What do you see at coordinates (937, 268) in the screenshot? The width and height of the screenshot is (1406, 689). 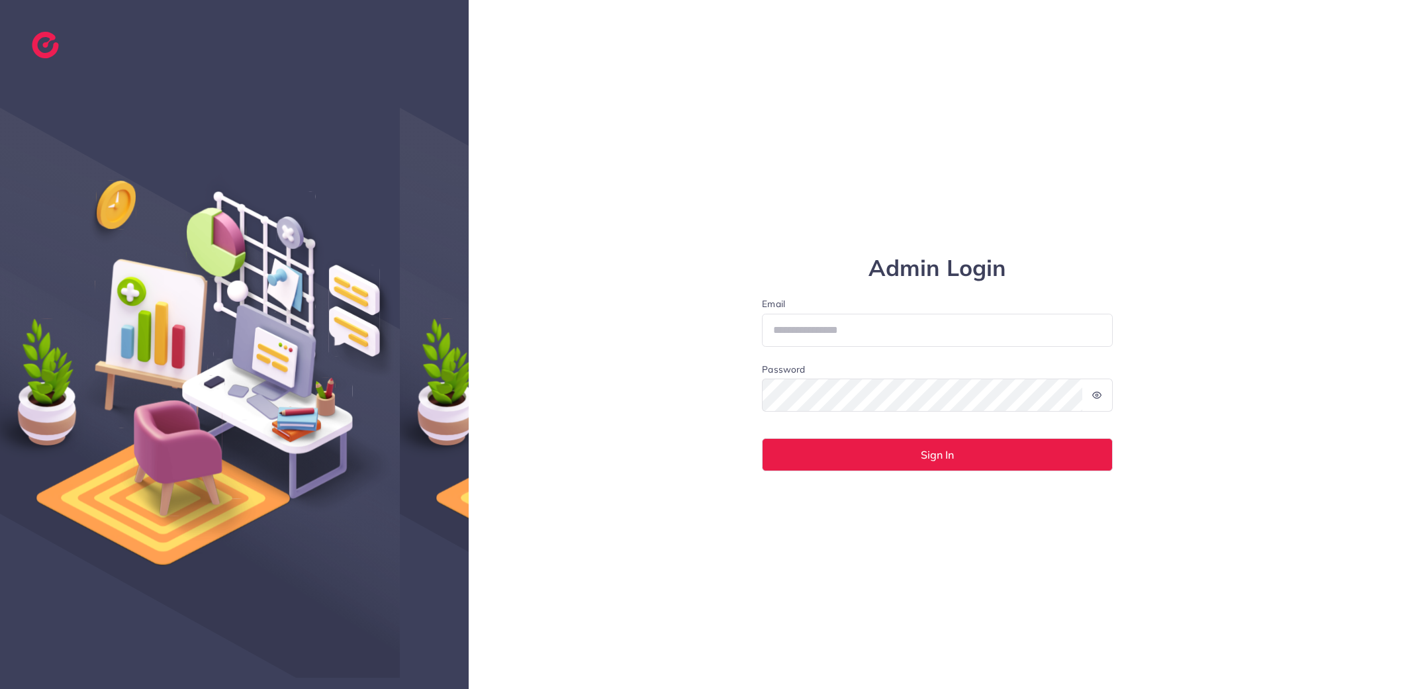 I see `h1: Admin Login` at bounding box center [937, 268].